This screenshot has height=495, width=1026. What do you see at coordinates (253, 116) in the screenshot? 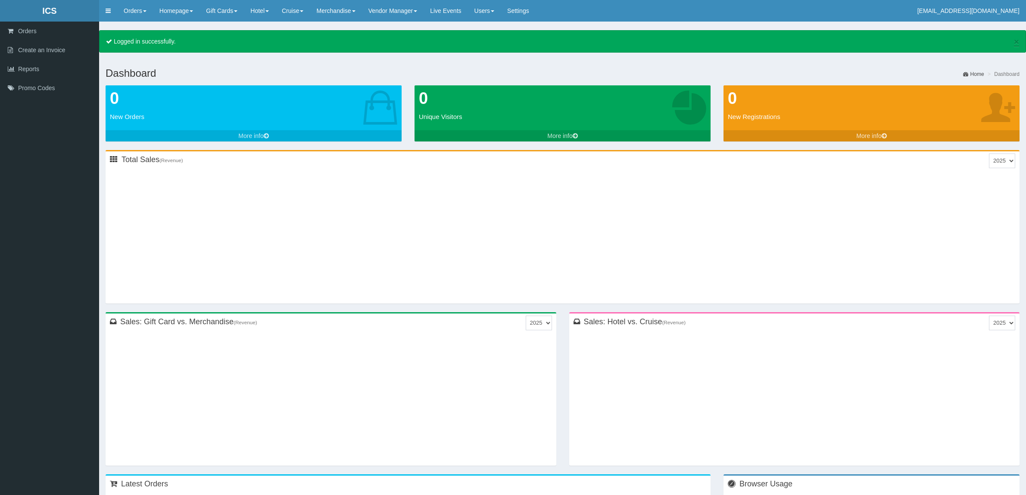
I see `p: New Orders` at bounding box center [253, 116].